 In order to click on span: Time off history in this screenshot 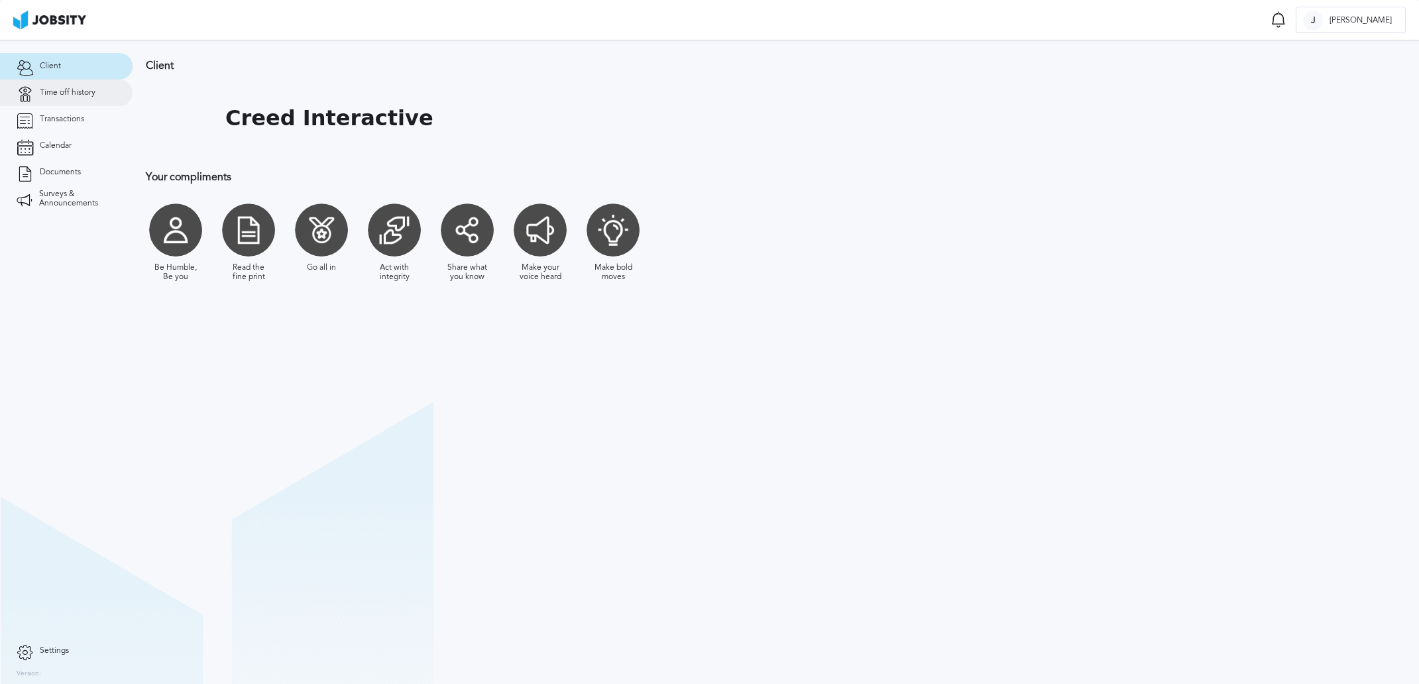, I will do `click(68, 93)`.